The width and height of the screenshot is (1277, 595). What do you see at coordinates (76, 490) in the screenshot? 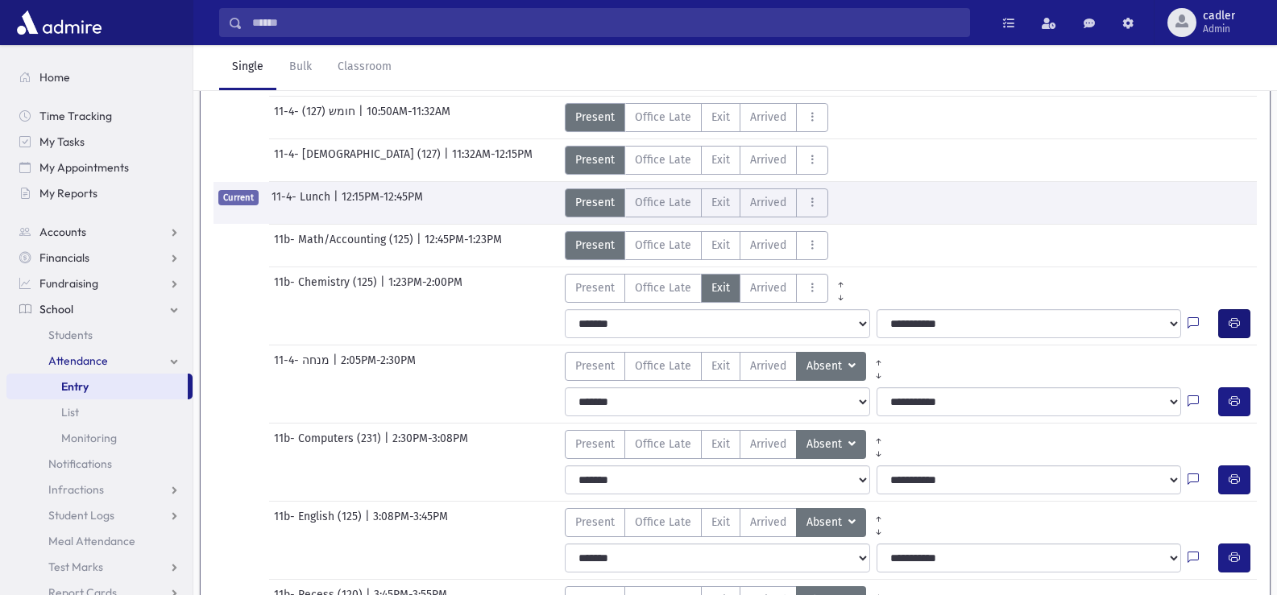
I see `span: Infractions` at bounding box center [76, 490].